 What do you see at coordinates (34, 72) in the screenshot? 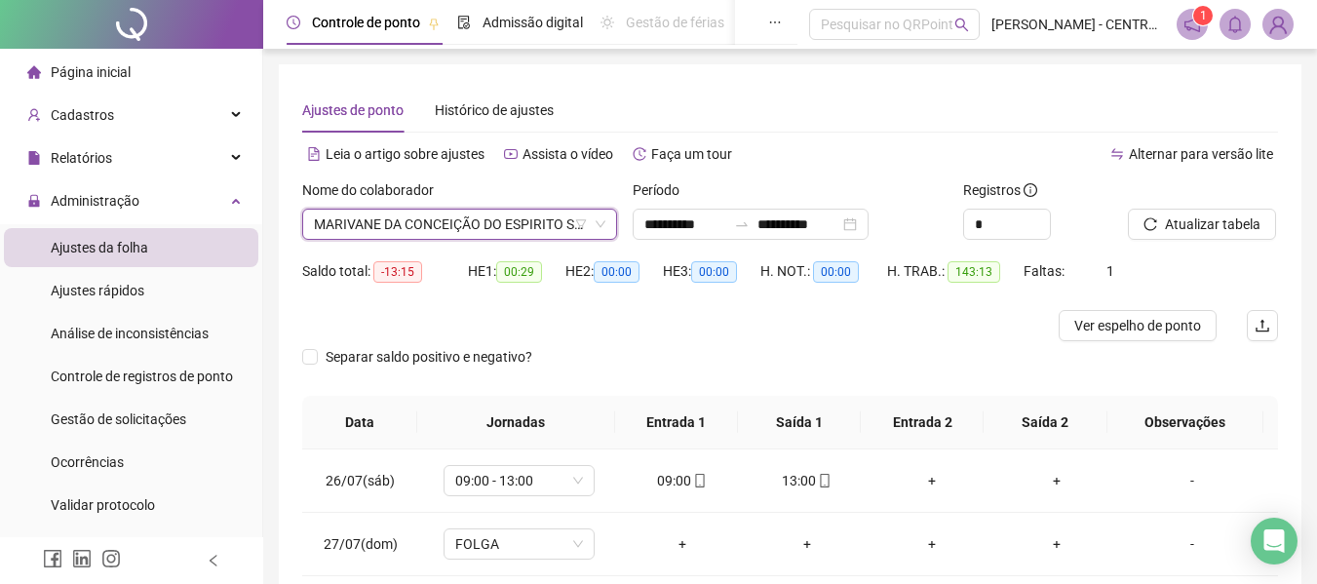
I see `span: home` at bounding box center [34, 72].